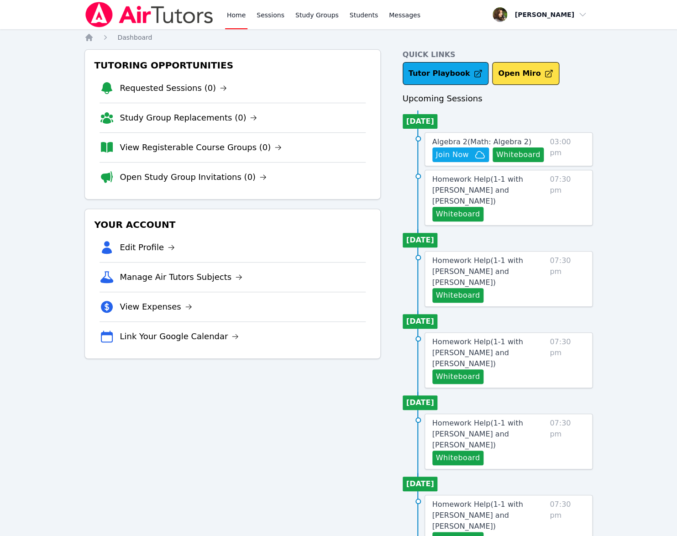 The image size is (677, 536). What do you see at coordinates (460, 155) in the screenshot?
I see `button: Join Now` at bounding box center [460, 155].